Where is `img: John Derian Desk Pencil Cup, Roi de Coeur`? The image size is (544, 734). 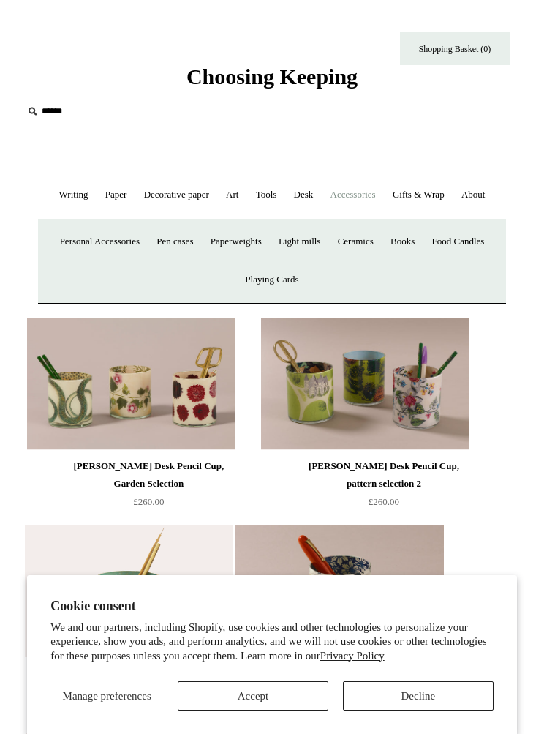
img: John Derian Desk Pencil Cup, Roi de Coeur is located at coordinates (340, 591).